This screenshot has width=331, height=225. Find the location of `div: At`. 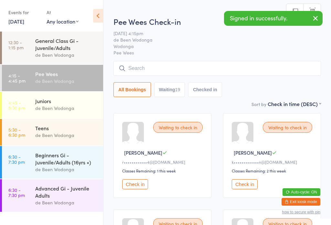

div: At is located at coordinates (62, 12).